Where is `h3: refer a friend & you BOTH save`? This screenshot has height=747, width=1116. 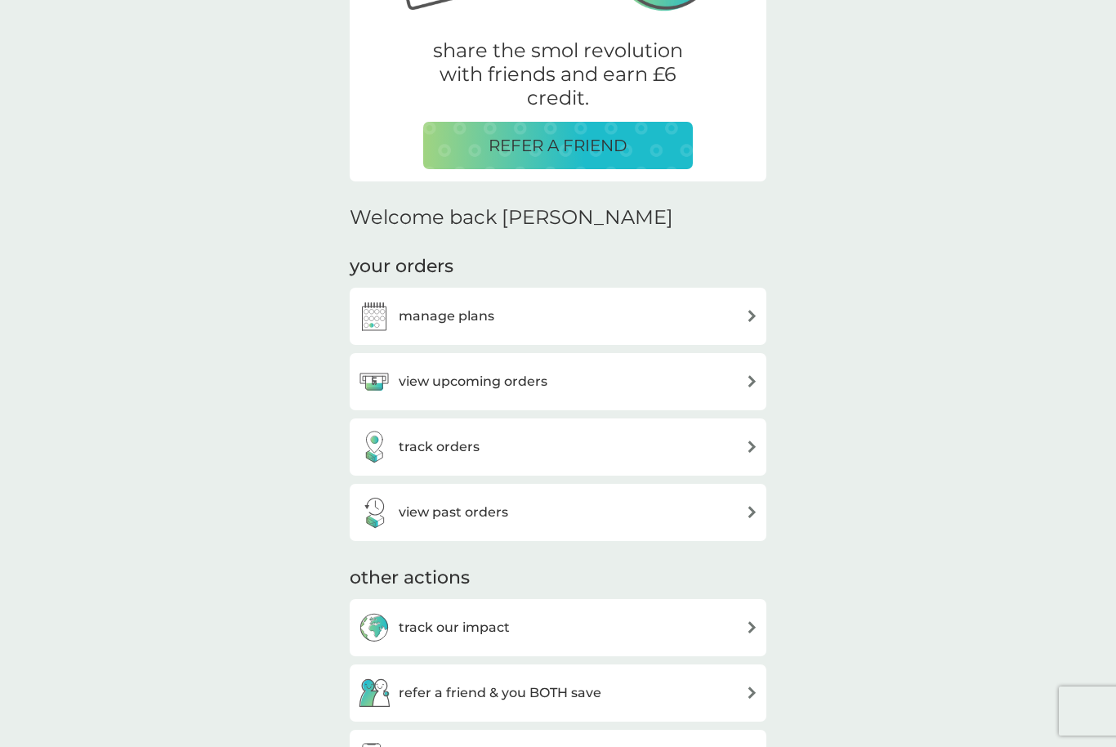
h3: refer a friend & you BOTH save is located at coordinates (500, 693).